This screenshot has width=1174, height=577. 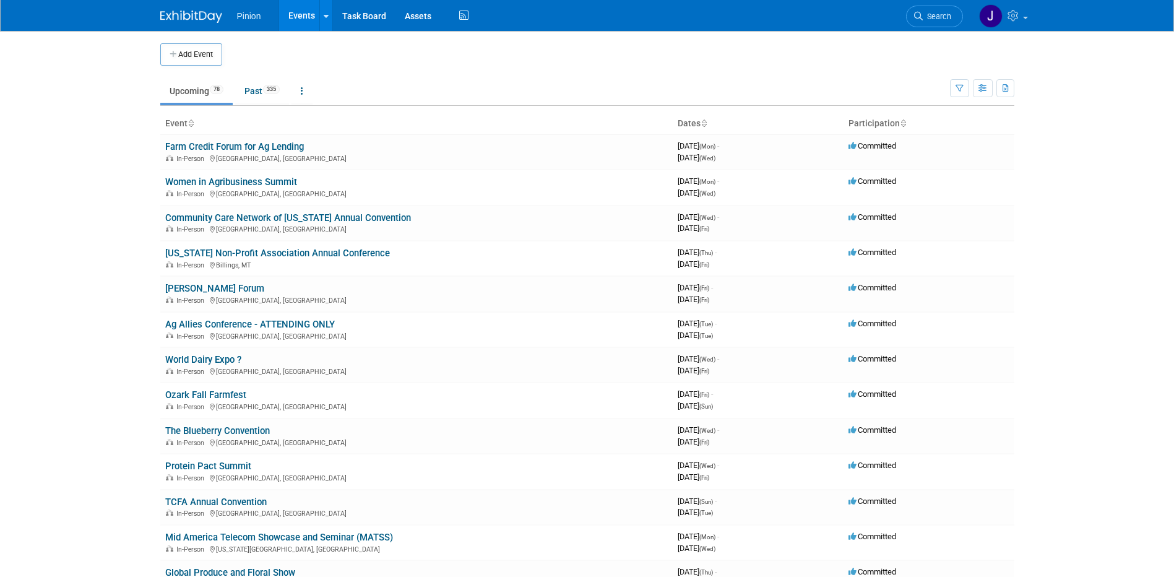 I want to click on a: Sort by Start Date, so click(x=704, y=123).